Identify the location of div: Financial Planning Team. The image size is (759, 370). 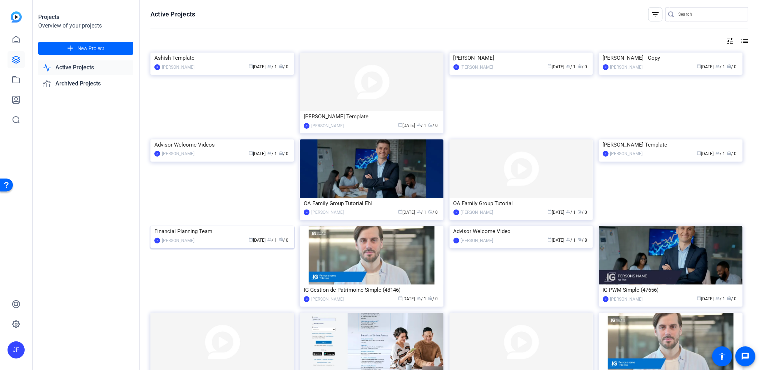
(222, 231).